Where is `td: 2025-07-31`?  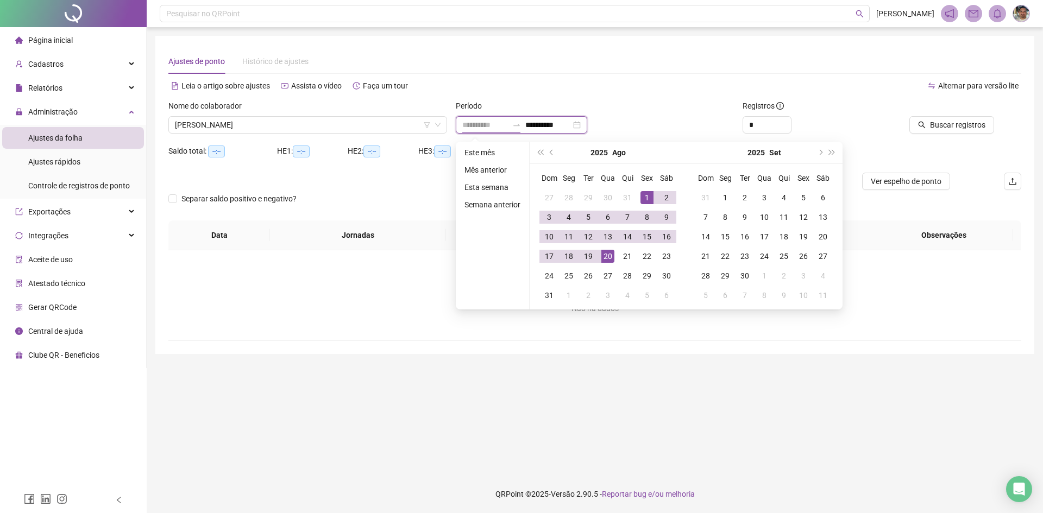
td: 2025-07-31 is located at coordinates (627, 198).